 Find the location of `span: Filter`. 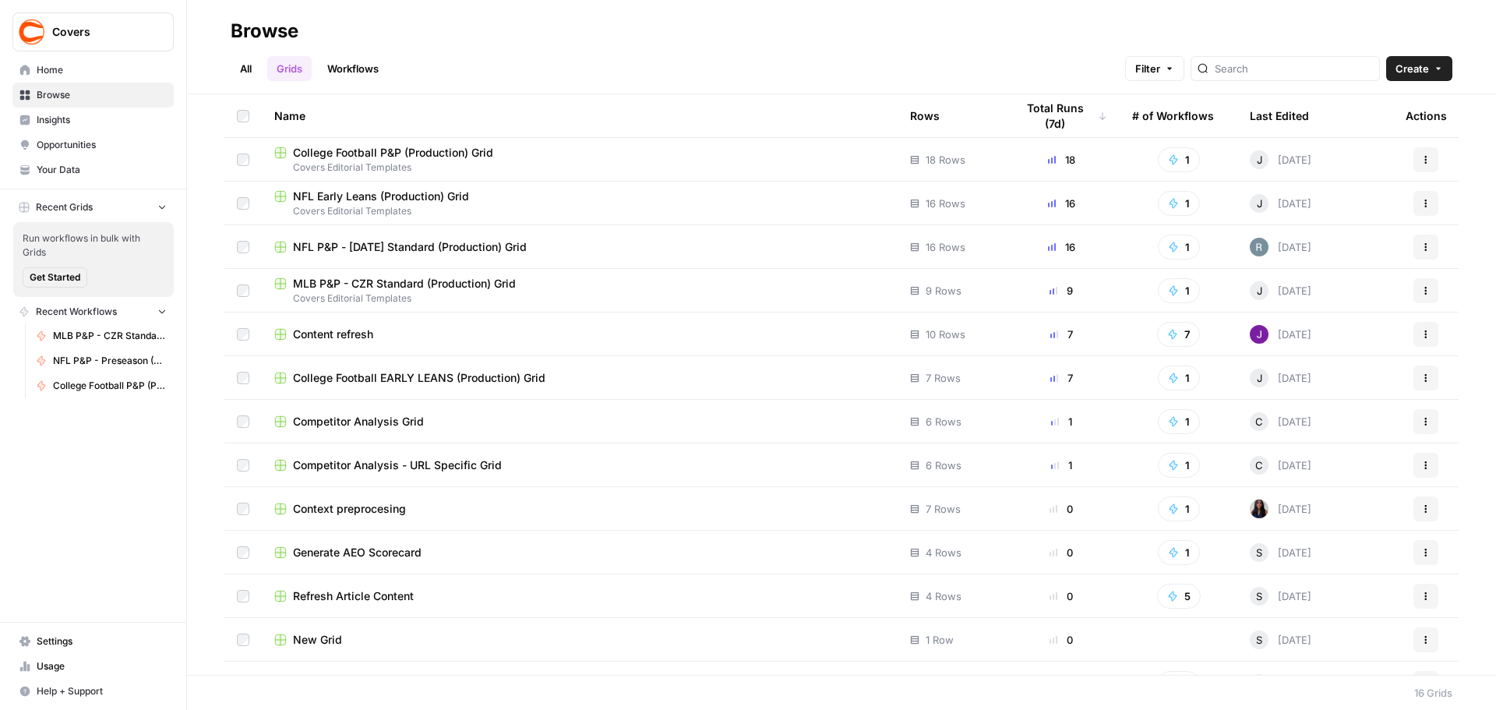

span: Filter is located at coordinates (1148, 69).